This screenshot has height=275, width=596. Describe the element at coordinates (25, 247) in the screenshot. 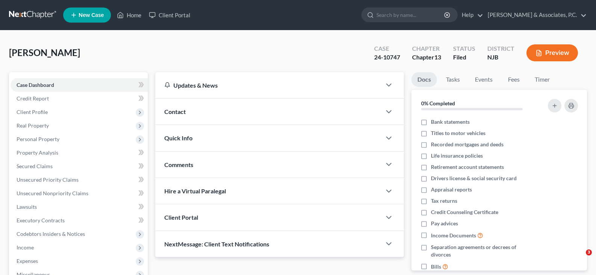

I see `span: Income` at that location.